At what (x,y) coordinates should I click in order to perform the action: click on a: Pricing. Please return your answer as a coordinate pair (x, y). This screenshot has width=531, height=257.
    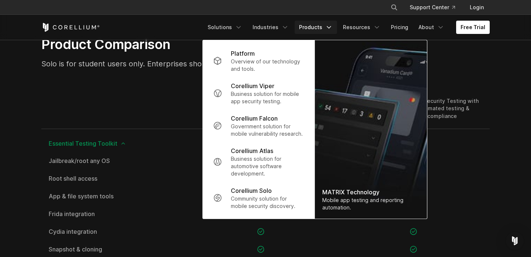
    Looking at the image, I should click on (399, 27).